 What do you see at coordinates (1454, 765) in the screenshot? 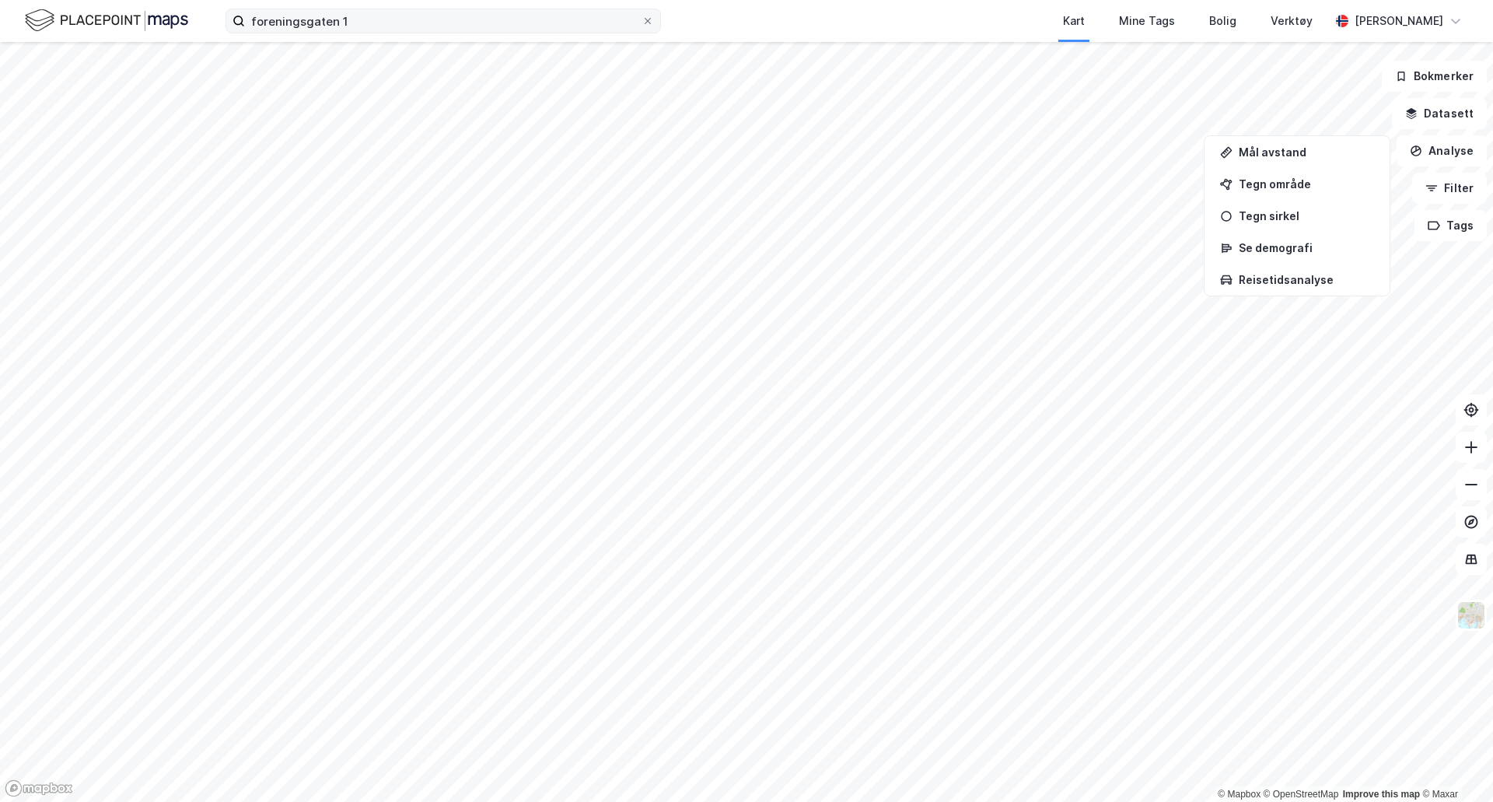
I see `div: Kontrollprogram for chat` at bounding box center [1454, 765].